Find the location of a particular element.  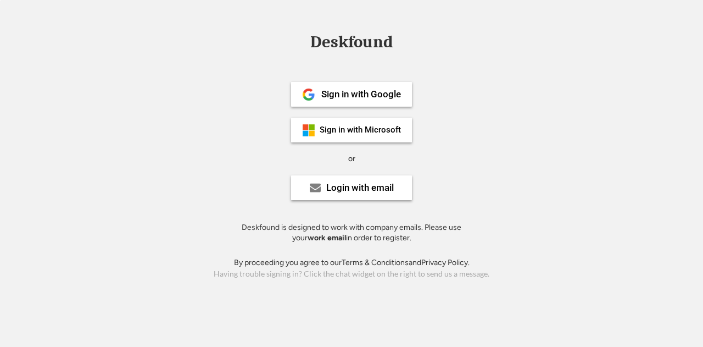

img: 1024px-Google__G__Logo.svg.png is located at coordinates (309, 95).